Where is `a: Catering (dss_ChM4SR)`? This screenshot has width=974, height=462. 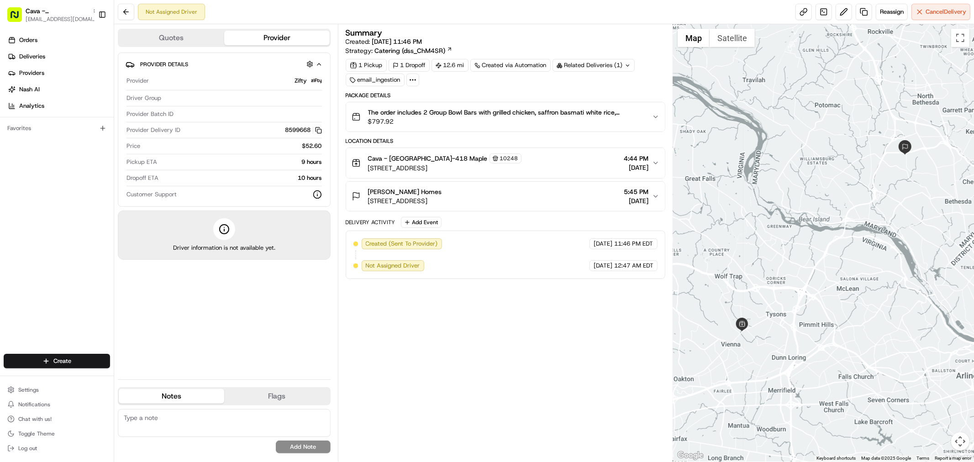
a: Catering (dss_ChM4SR) is located at coordinates (414, 51).